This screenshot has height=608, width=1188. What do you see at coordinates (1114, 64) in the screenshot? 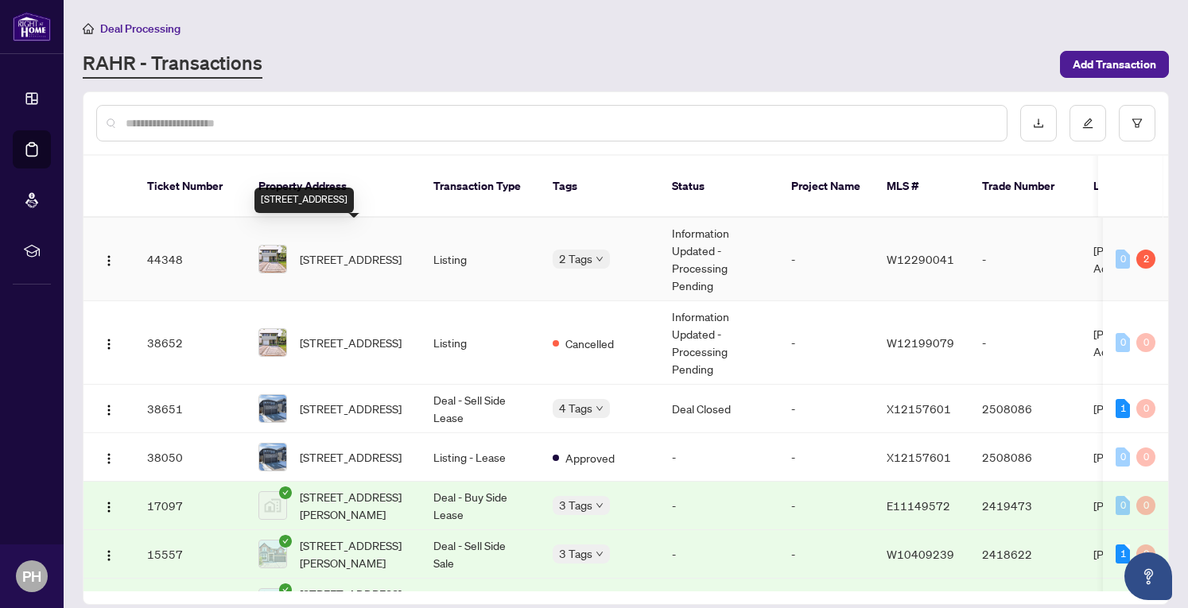
I see `button: Add Transaction` at bounding box center [1114, 64].